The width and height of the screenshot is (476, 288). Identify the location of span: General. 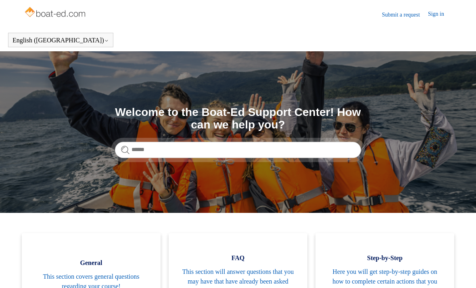
(91, 263).